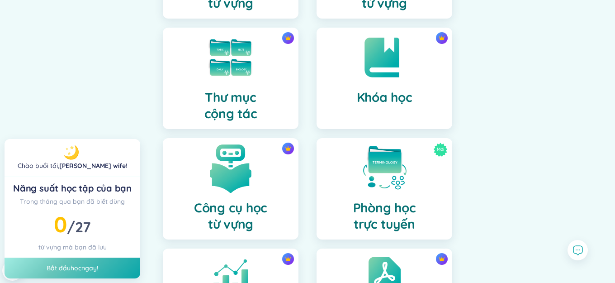 Image resolution: width=615 pixels, height=283 pixels. I want to click on a: học, so click(76, 268).